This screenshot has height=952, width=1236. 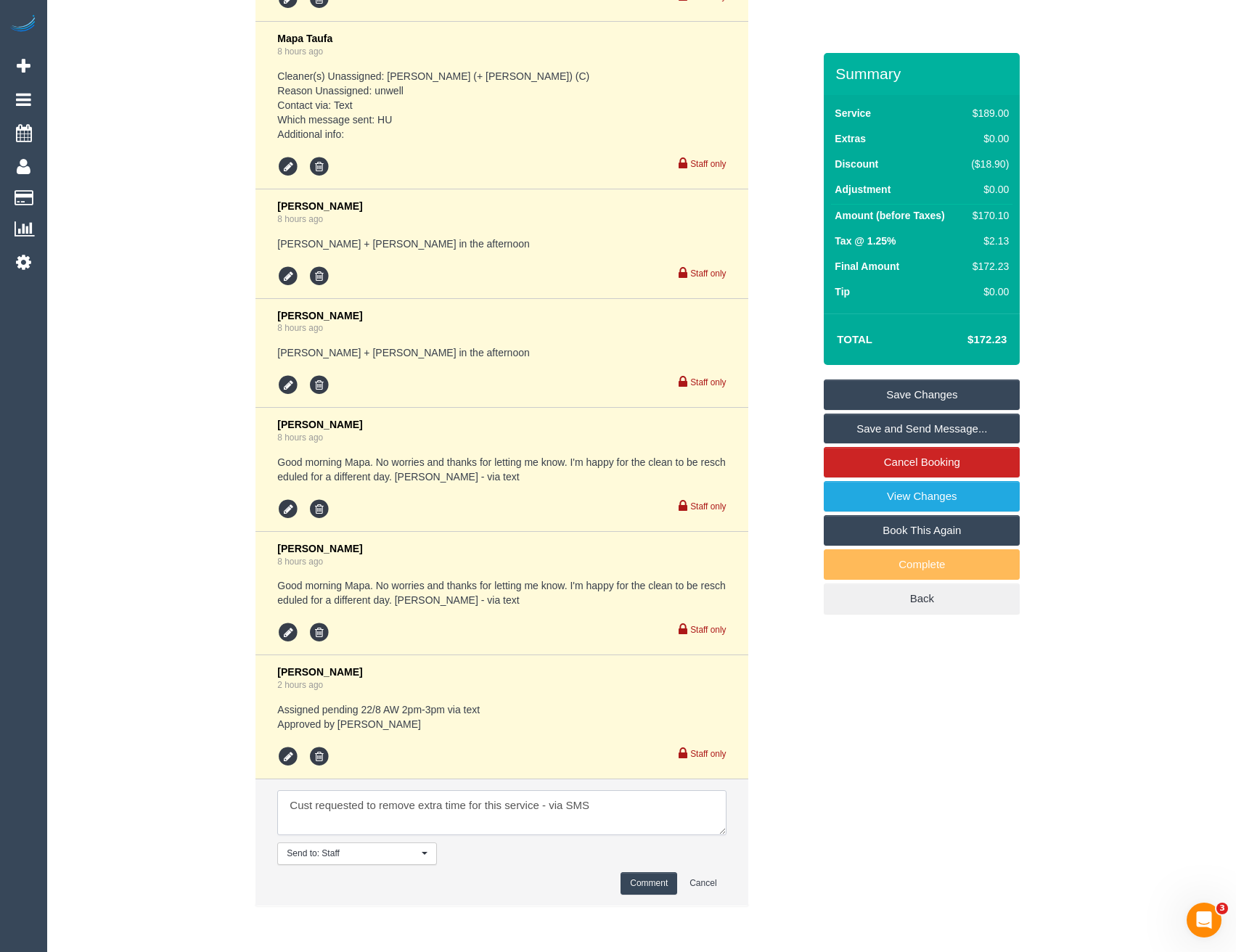 I want to click on h4: $172.23, so click(x=965, y=340).